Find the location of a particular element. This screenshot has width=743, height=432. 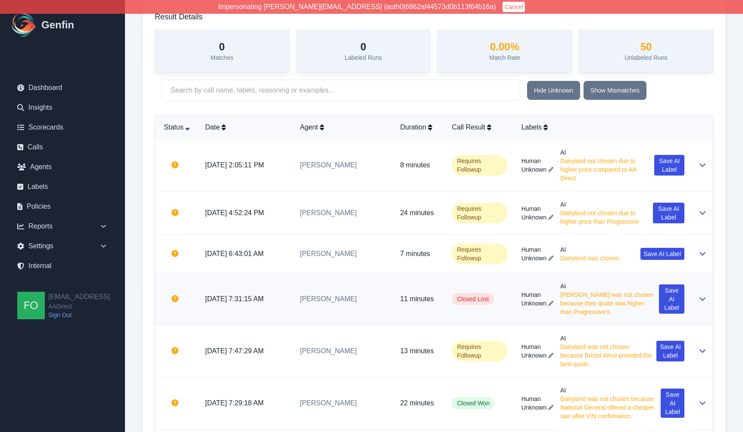

span: Dairyland was chosen is located at coordinates (589, 258).